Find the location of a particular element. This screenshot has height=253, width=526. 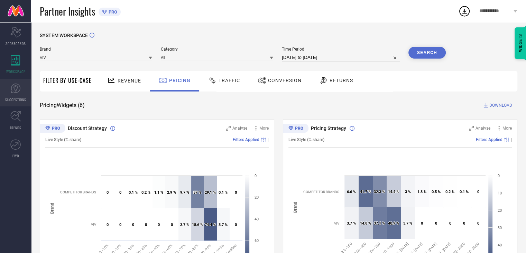

text: 29.1 % is located at coordinates (210, 192).